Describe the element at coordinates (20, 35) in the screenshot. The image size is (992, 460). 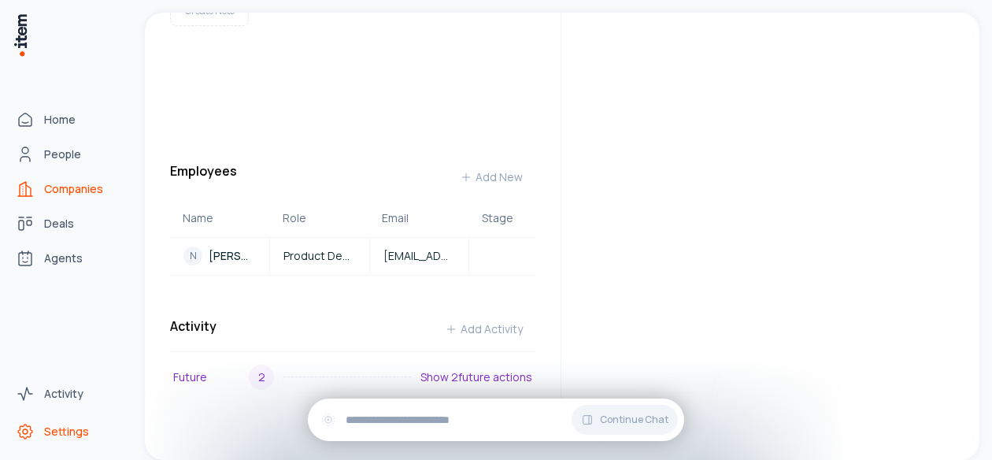
I see `img: Item Brain Logo` at that location.